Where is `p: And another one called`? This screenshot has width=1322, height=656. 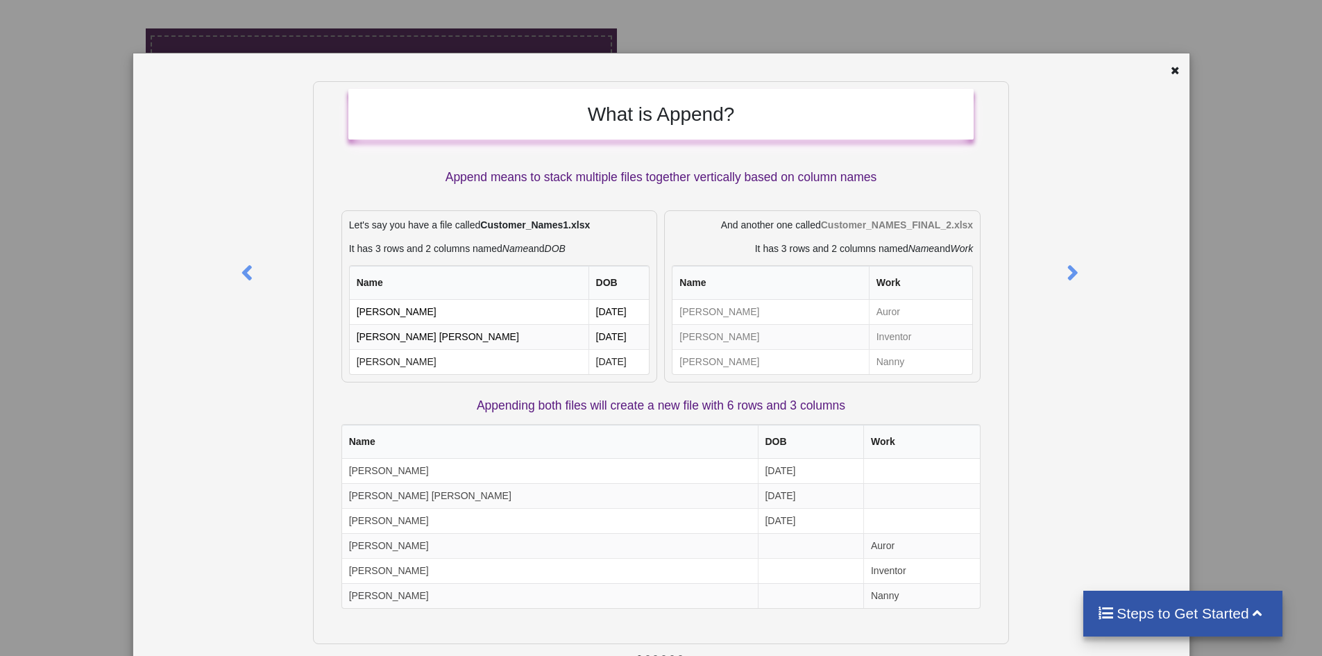
p: And another one called is located at coordinates (822, 225).